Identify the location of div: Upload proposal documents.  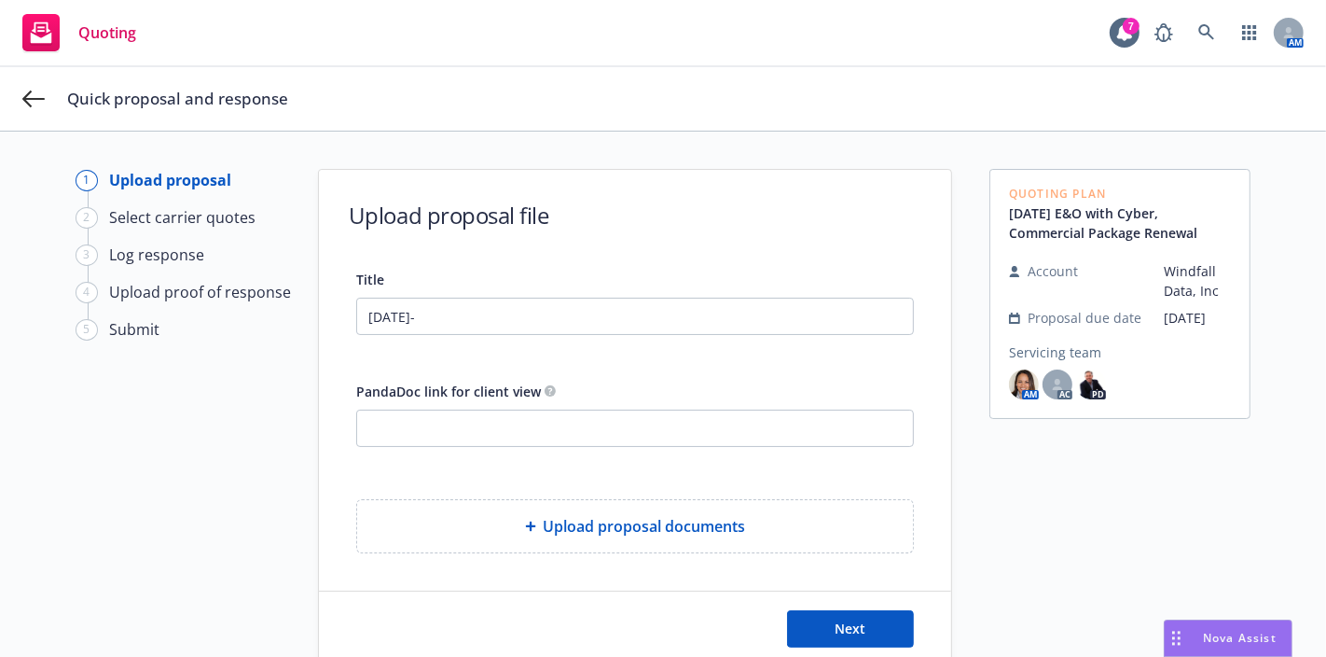
(635, 526).